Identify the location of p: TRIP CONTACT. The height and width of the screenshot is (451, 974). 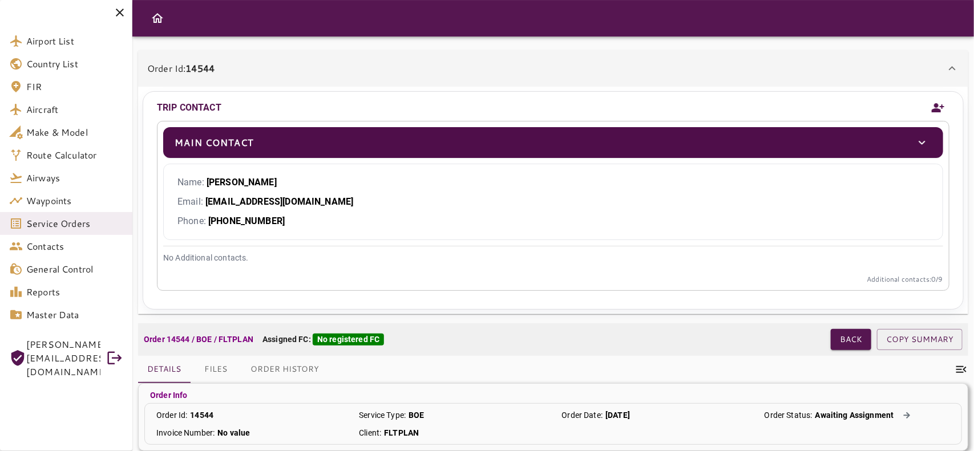
(189, 108).